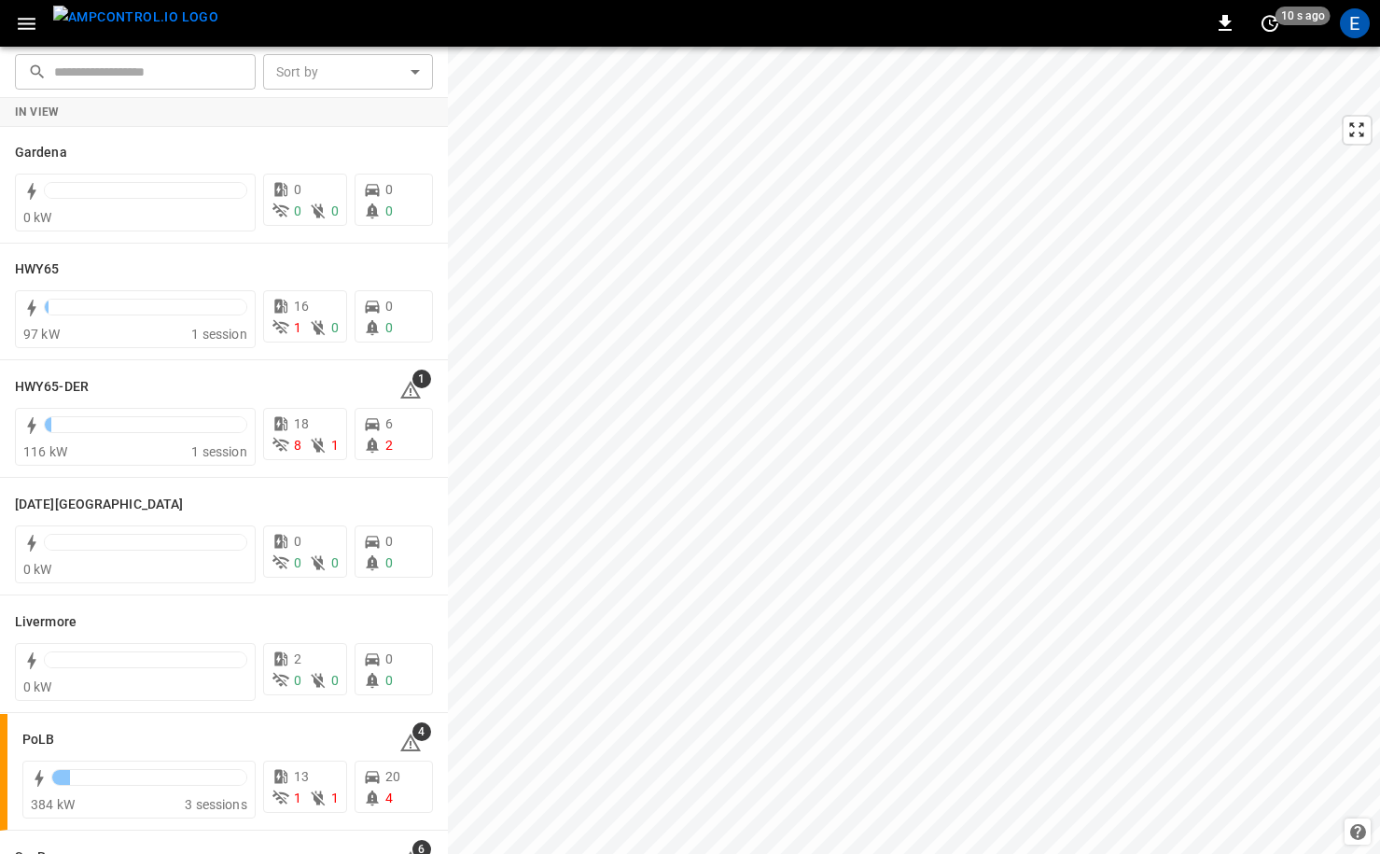 The height and width of the screenshot is (854, 1380). I want to click on canvas: Map, so click(914, 450).